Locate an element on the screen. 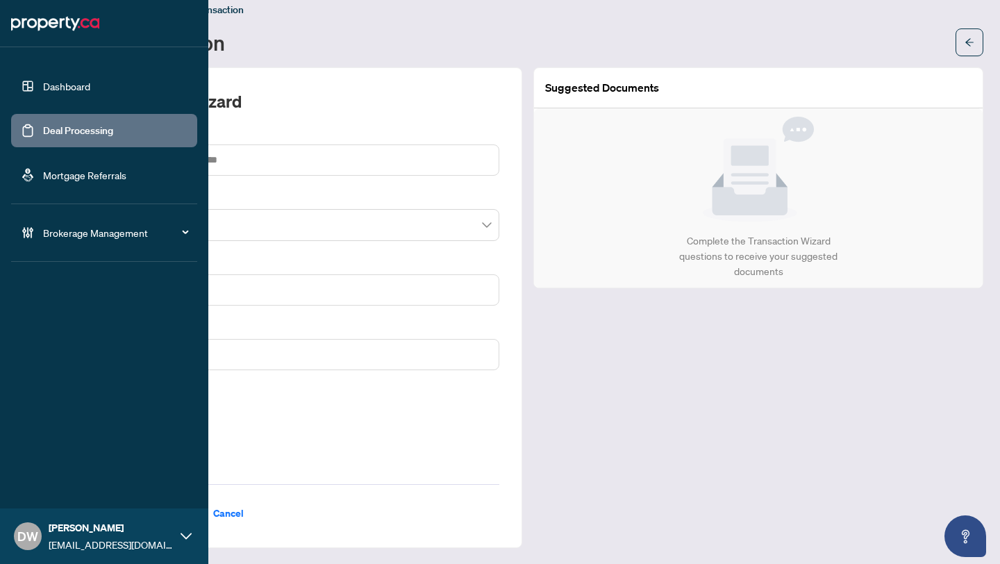 Image resolution: width=1000 pixels, height=564 pixels. img: logo is located at coordinates (55, 24).